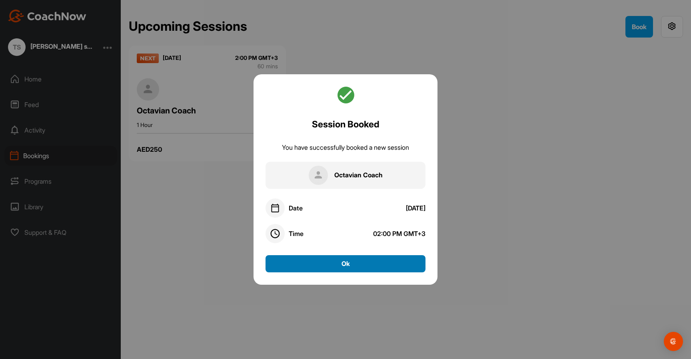  Describe the element at coordinates (345, 147) in the screenshot. I see `div: You have successfully booked a new session` at that location.